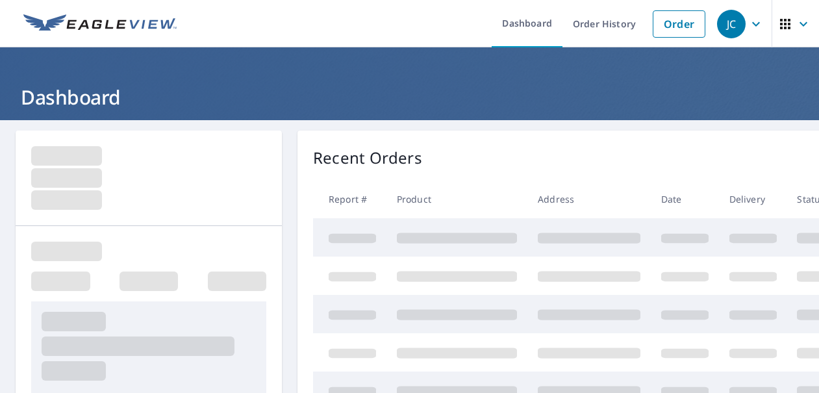  What do you see at coordinates (678, 24) in the screenshot?
I see `a: Order` at bounding box center [678, 24].